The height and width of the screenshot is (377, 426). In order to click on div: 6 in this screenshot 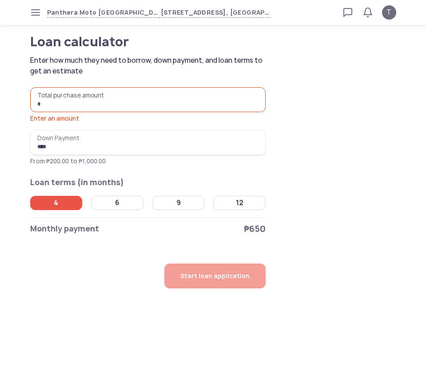, I will do `click(117, 203)`.